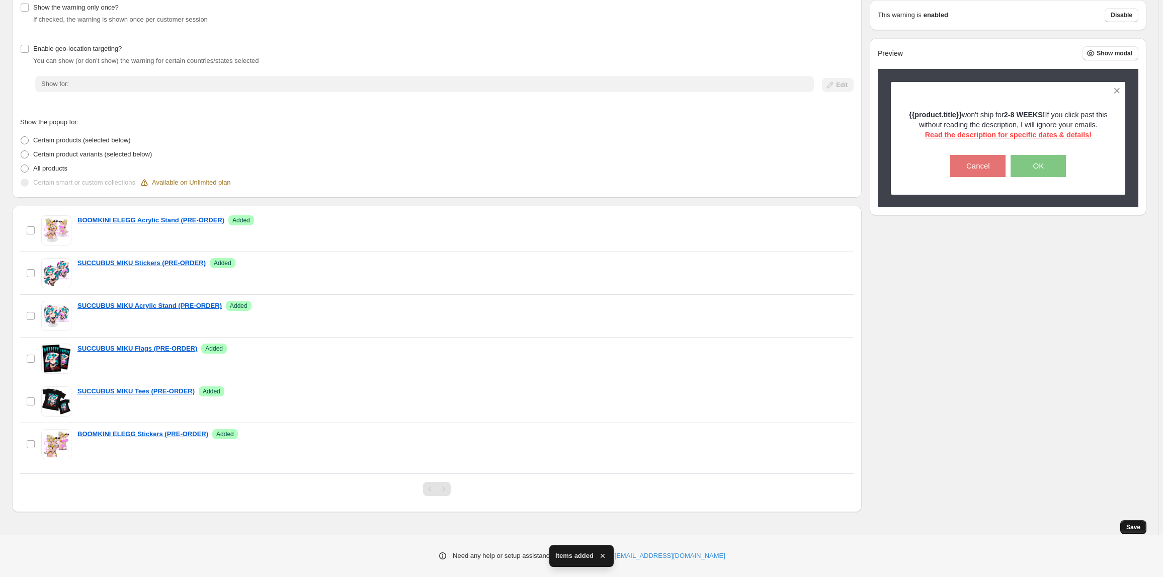  I want to click on span: Read the description for specific dates & details!, so click(1008, 135).